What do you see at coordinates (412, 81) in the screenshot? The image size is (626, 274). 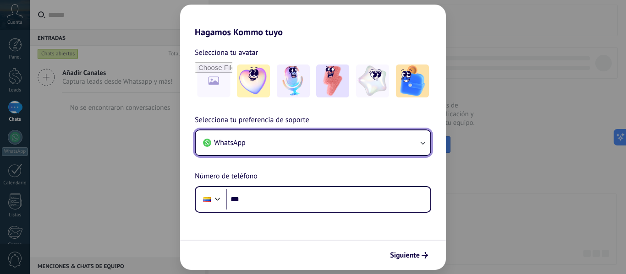 I see `img: -5.jpeg` at bounding box center [412, 81].